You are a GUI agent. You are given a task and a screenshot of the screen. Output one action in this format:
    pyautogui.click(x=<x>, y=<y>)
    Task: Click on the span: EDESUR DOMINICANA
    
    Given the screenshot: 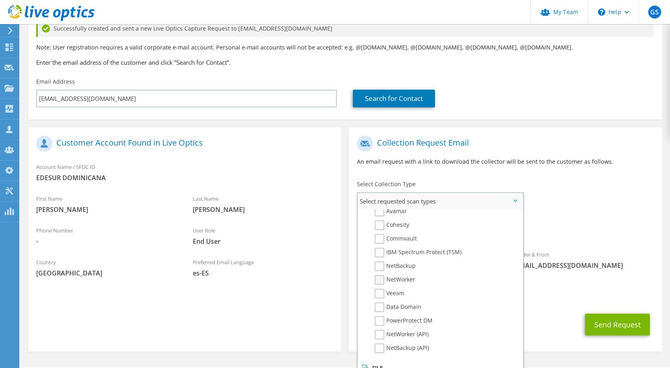 What is the action you would take?
    pyautogui.click(x=184, y=178)
    